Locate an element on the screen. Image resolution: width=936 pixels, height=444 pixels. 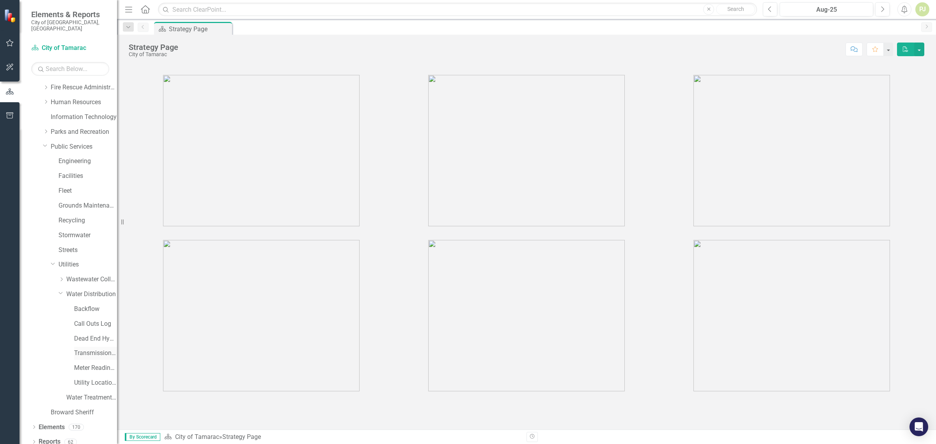
div: Aug-25 is located at coordinates (826, 10).